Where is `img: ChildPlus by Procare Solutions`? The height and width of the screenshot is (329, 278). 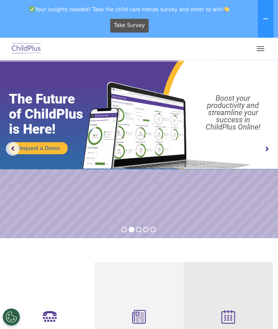 img: ChildPlus by Procare Solutions is located at coordinates (26, 49).